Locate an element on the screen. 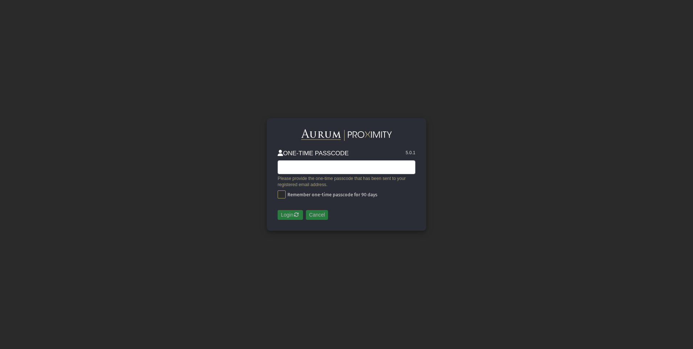 The height and width of the screenshot is (349, 693). span: Remember one-time passcode for 90 days is located at coordinates (331, 194).